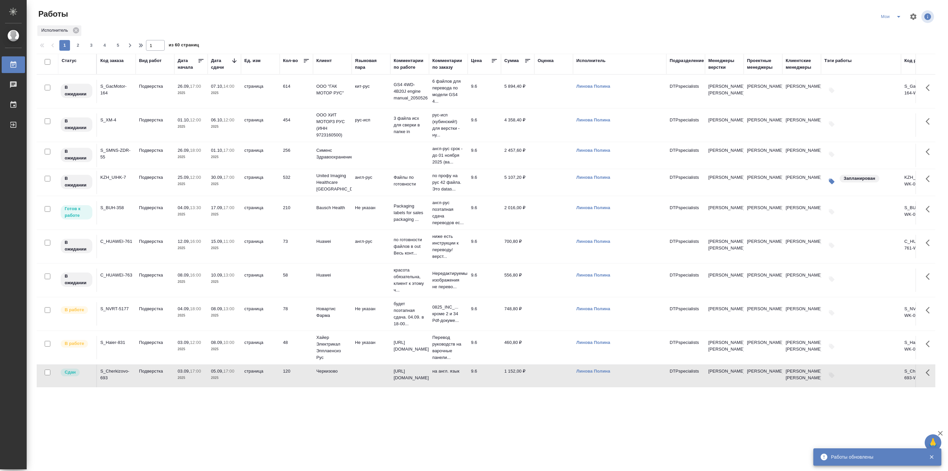 This screenshot has height=471, width=948. Describe the element at coordinates (410, 213) in the screenshot. I see `p: Packaging labels for sales packaging ...` at that location.